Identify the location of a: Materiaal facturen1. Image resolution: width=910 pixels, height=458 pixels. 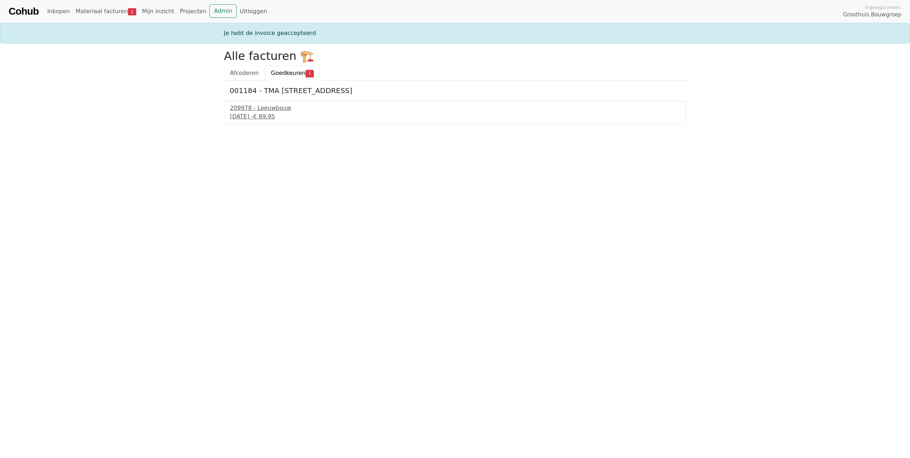
(106, 11).